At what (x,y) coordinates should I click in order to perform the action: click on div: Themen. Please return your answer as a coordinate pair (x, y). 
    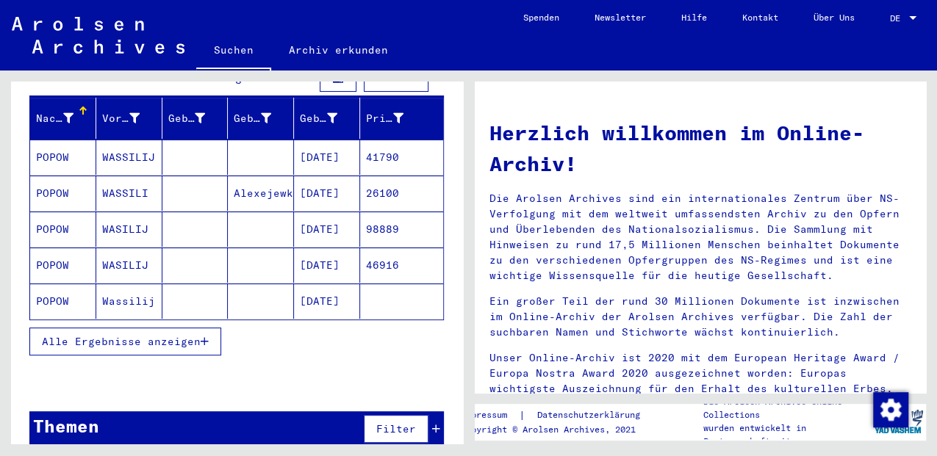
    Looking at the image, I should click on (66, 426).